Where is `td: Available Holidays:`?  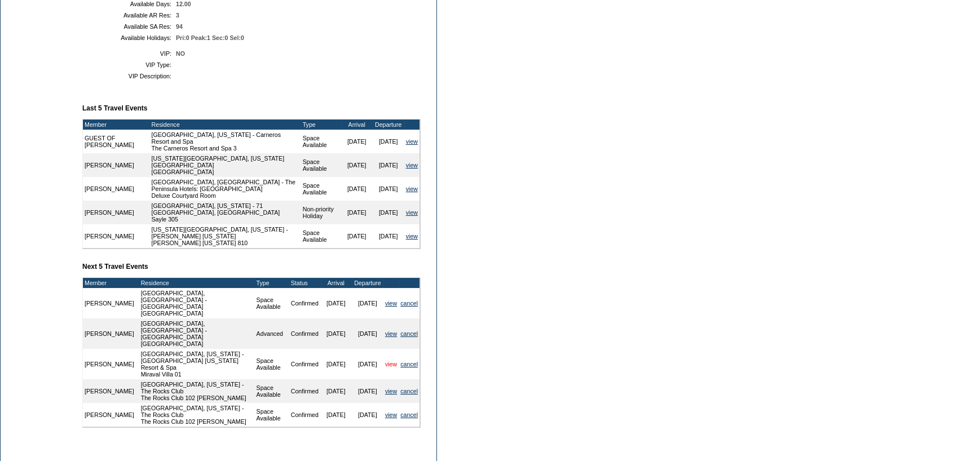 td: Available Holidays: is located at coordinates (129, 38).